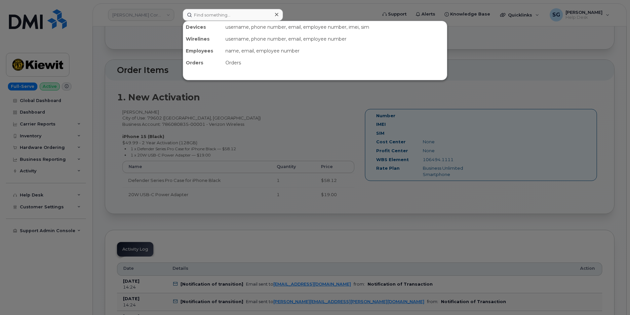 The height and width of the screenshot is (315, 630). I want to click on div: Employees, so click(203, 51).